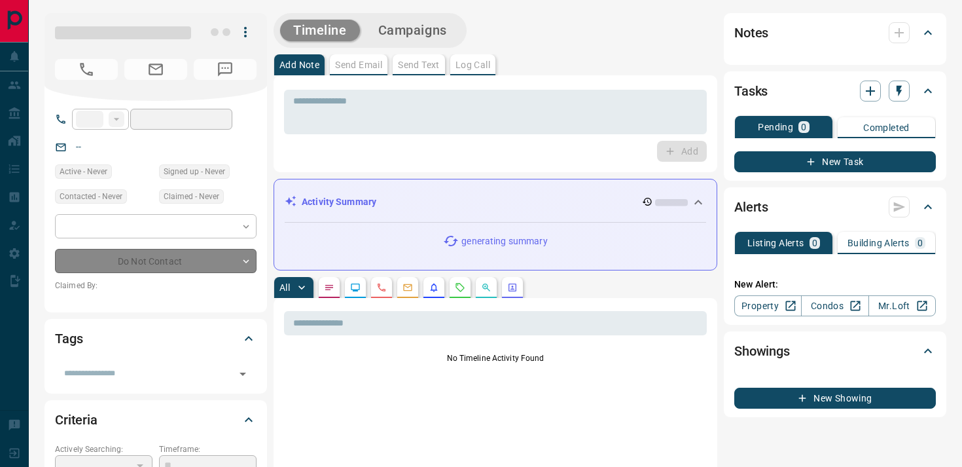 The width and height of the screenshot is (962, 467). What do you see at coordinates (434, 287) in the screenshot?
I see `svg: Listing Alerts` at bounding box center [434, 287].